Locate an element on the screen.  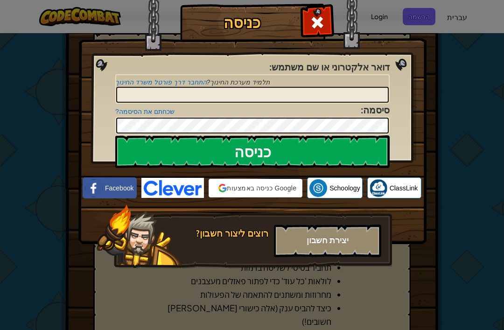
div: רוצים ליצור חשבון? is located at coordinates (222, 233).